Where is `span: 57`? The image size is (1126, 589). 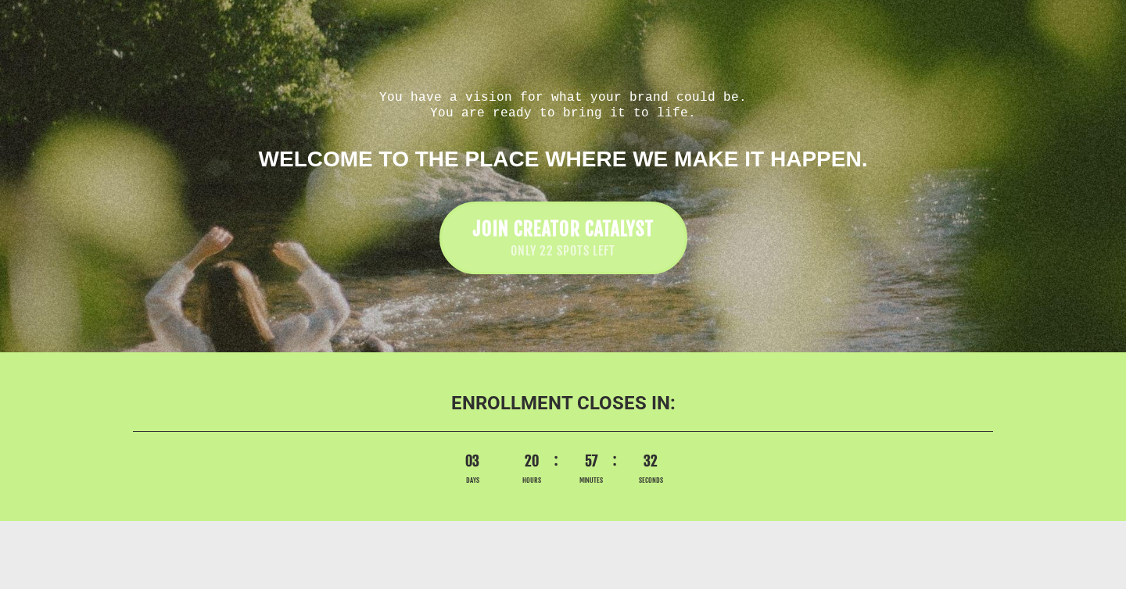
span: 57 is located at coordinates (591, 462).